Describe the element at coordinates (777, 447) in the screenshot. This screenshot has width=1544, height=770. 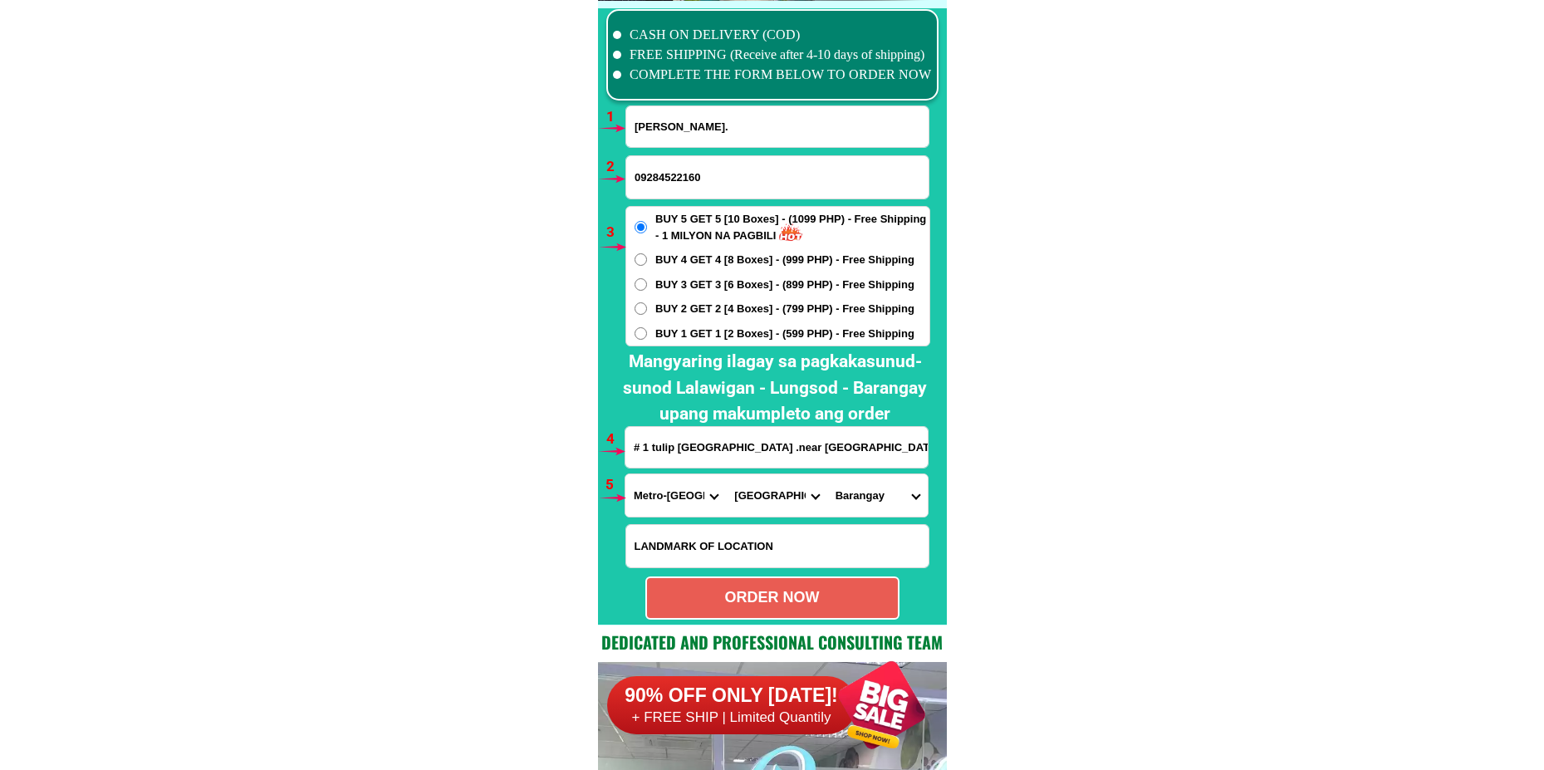
I see `input: Input address` at that location.